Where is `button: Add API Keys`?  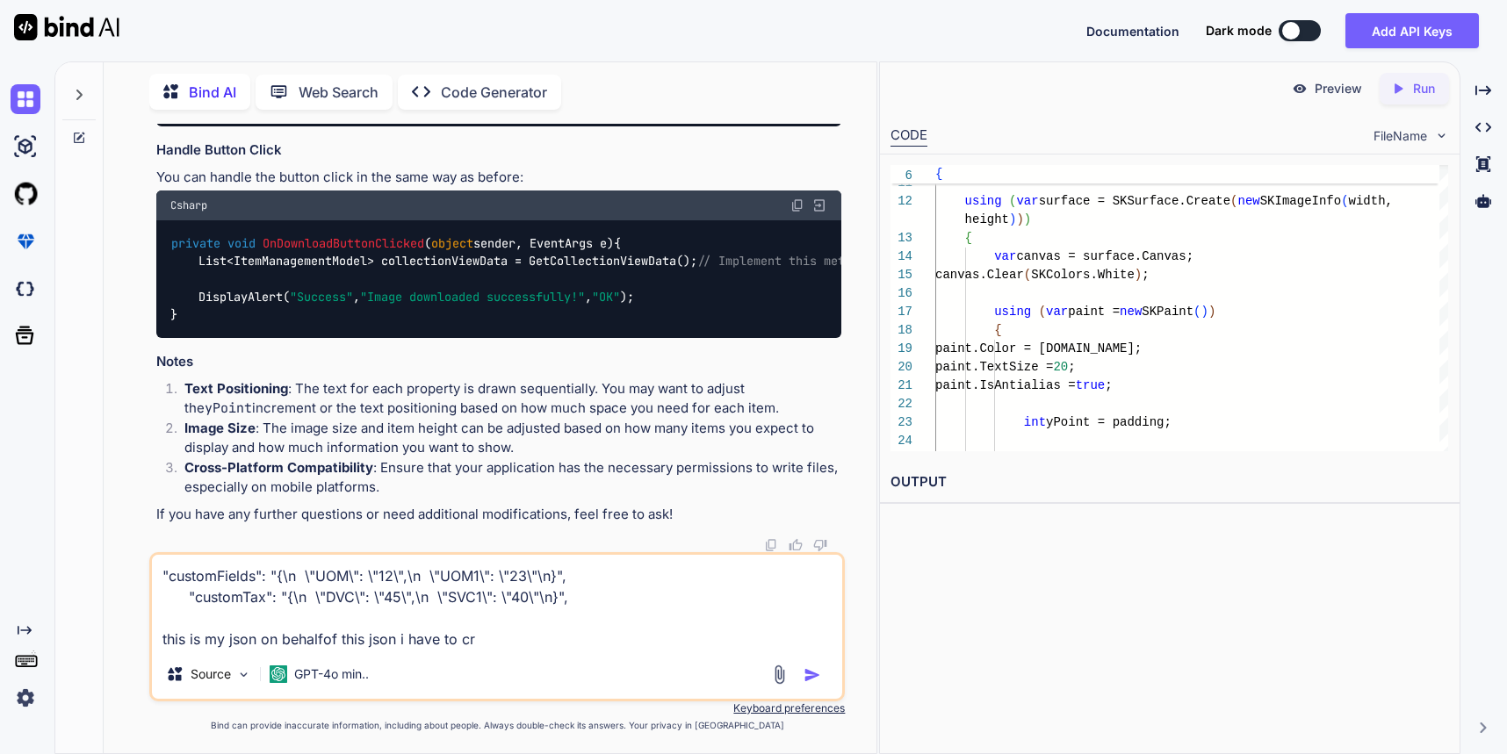 button: Add API Keys is located at coordinates (1412, 31).